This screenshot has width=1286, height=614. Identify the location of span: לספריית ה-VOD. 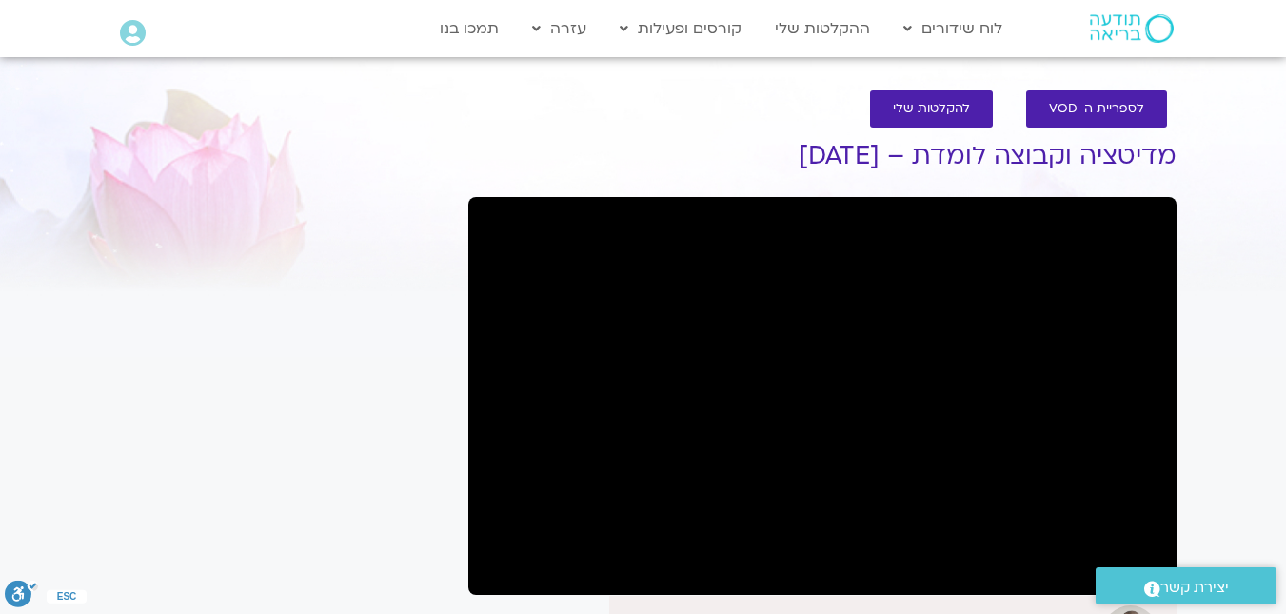
(1097, 109).